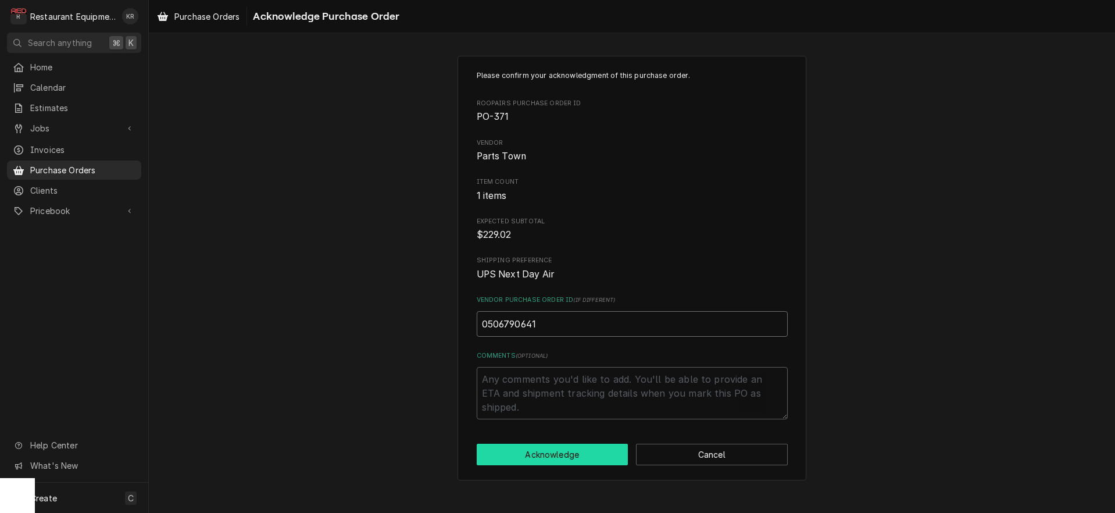 Image resolution: width=1115 pixels, height=513 pixels. I want to click on span: C, so click(131, 498).